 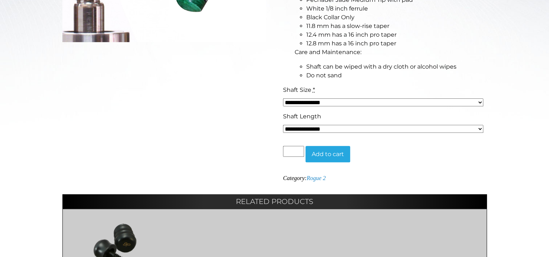 I want to click on span: 11.8 mm has a slow-rise taper, so click(x=348, y=26).